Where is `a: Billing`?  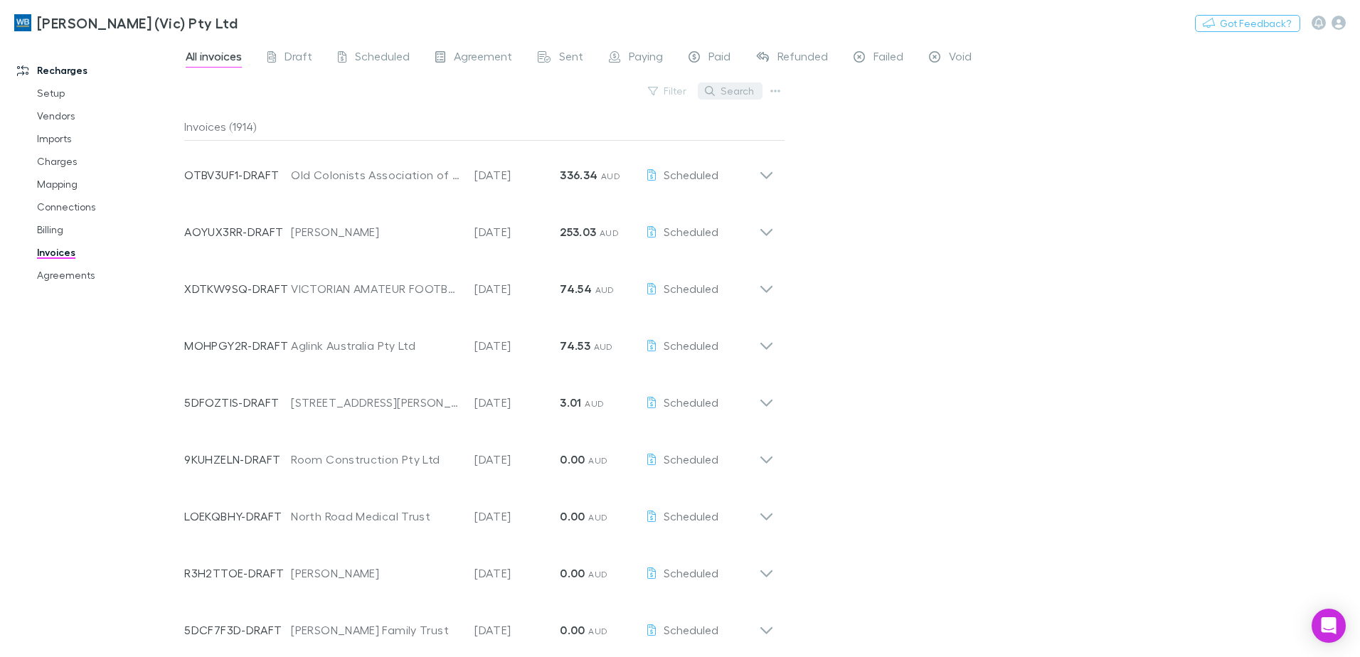
a: Billing is located at coordinates (107, 230).